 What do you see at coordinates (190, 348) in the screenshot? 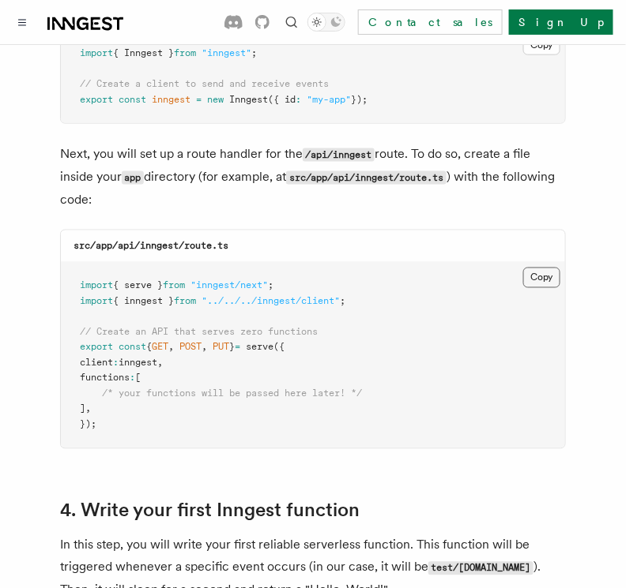
I see `span: POST` at bounding box center [190, 348].